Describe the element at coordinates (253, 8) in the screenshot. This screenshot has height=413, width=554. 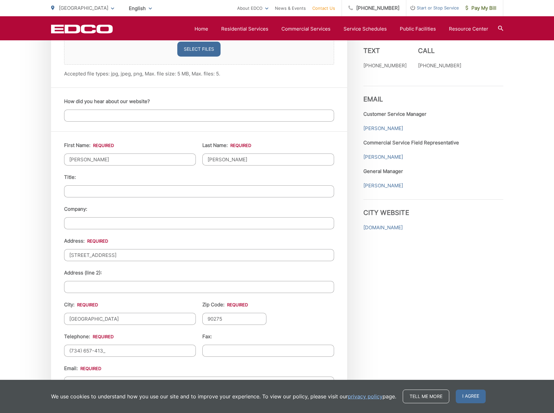
I see `a: About EDCO` at that location.